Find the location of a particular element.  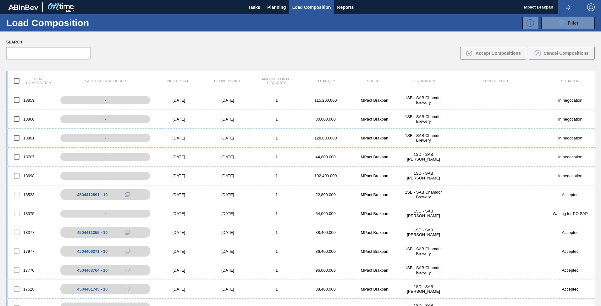

div: 86,400.000 is located at coordinates (326, 251).